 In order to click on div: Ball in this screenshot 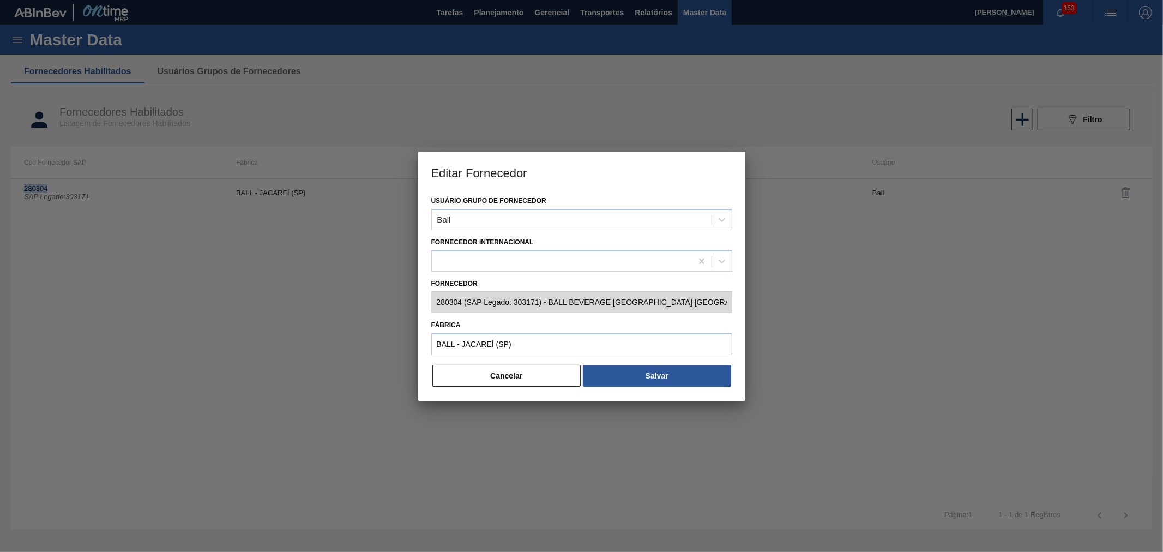, I will do `click(444, 219)`.